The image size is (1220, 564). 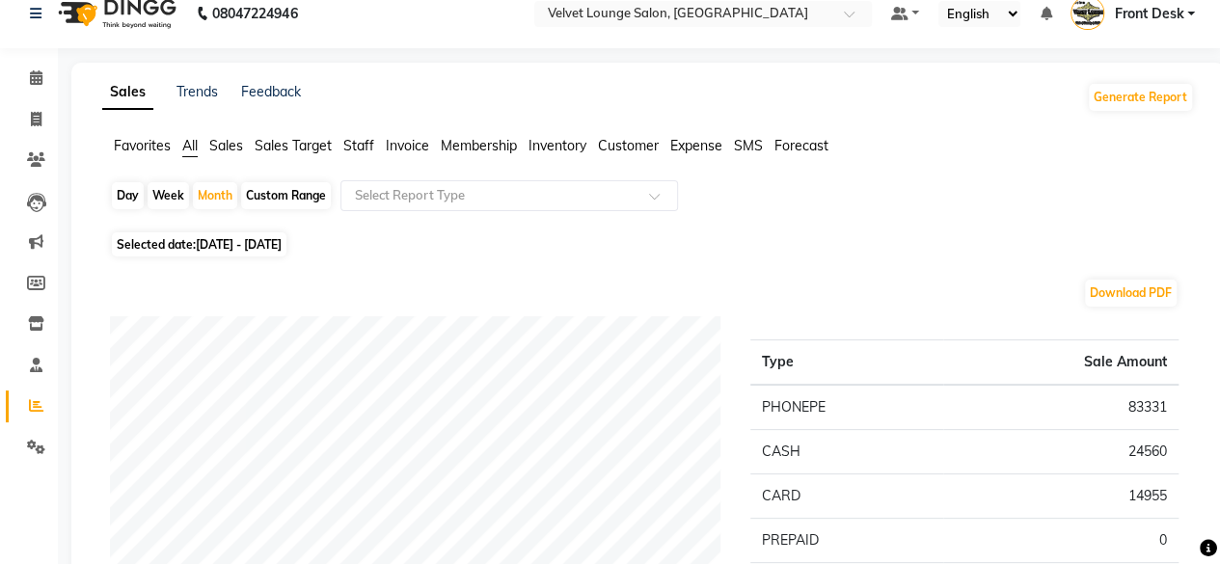 I want to click on span: Membership, so click(x=478, y=146).